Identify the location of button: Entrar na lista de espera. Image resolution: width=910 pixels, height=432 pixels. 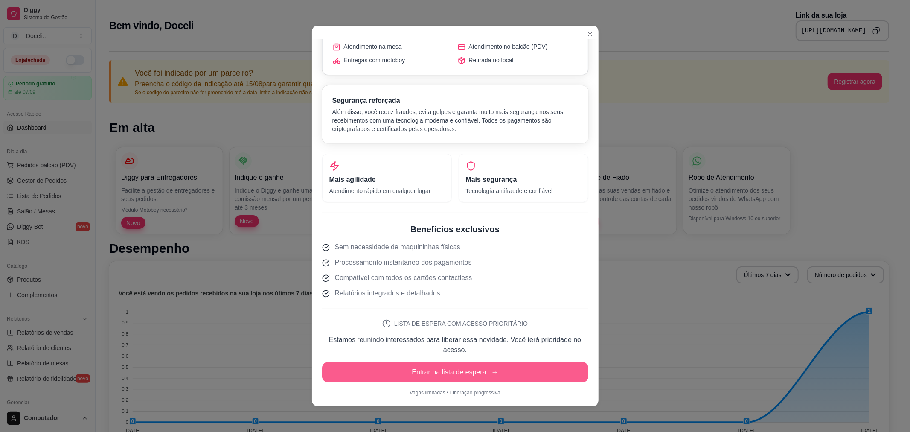
(455, 372).